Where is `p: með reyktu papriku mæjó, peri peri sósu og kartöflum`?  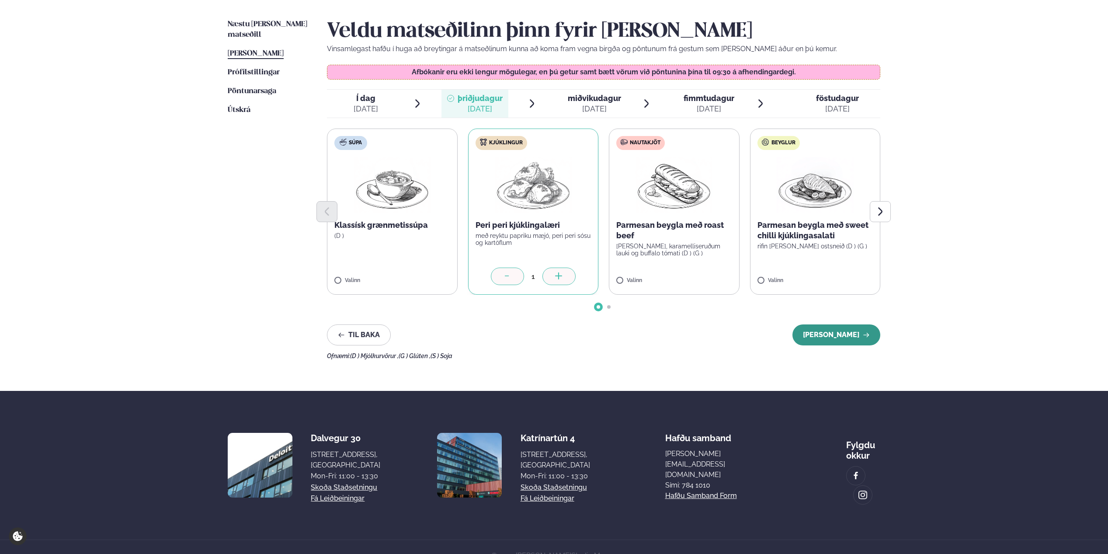 p: með reyktu papriku mæjó, peri peri sósu og kartöflum is located at coordinates (533, 239).